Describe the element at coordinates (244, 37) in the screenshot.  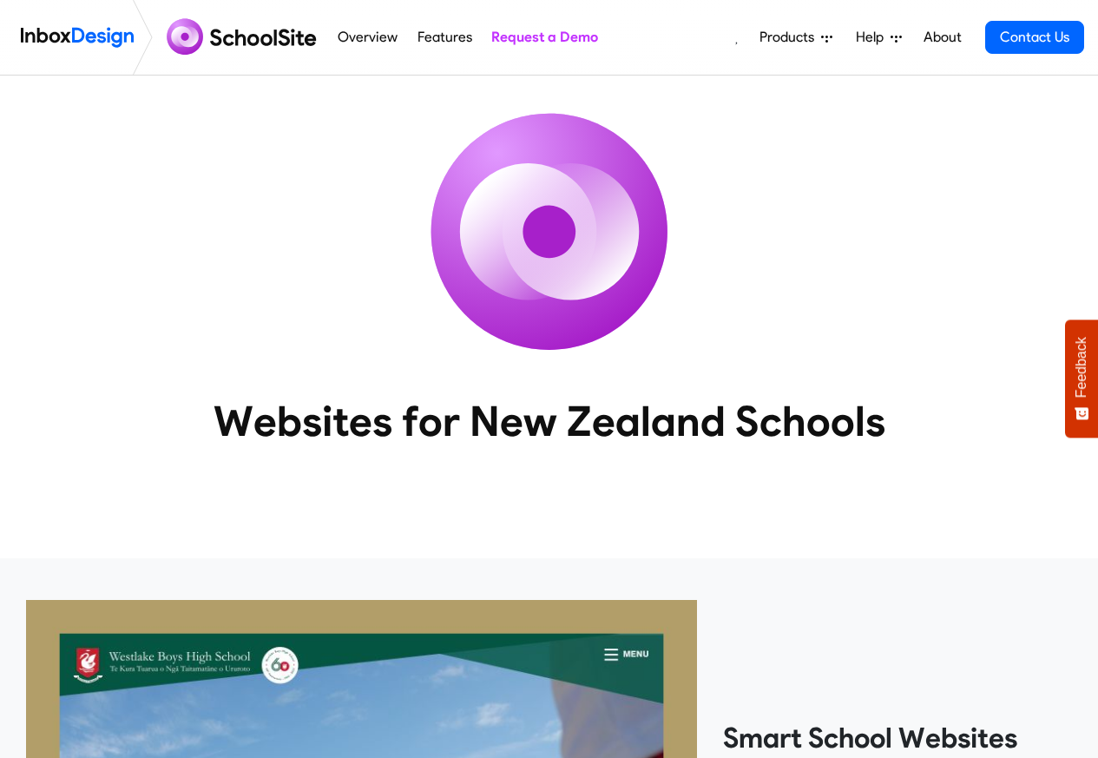
I see `img: schoolsite logo` at that location.